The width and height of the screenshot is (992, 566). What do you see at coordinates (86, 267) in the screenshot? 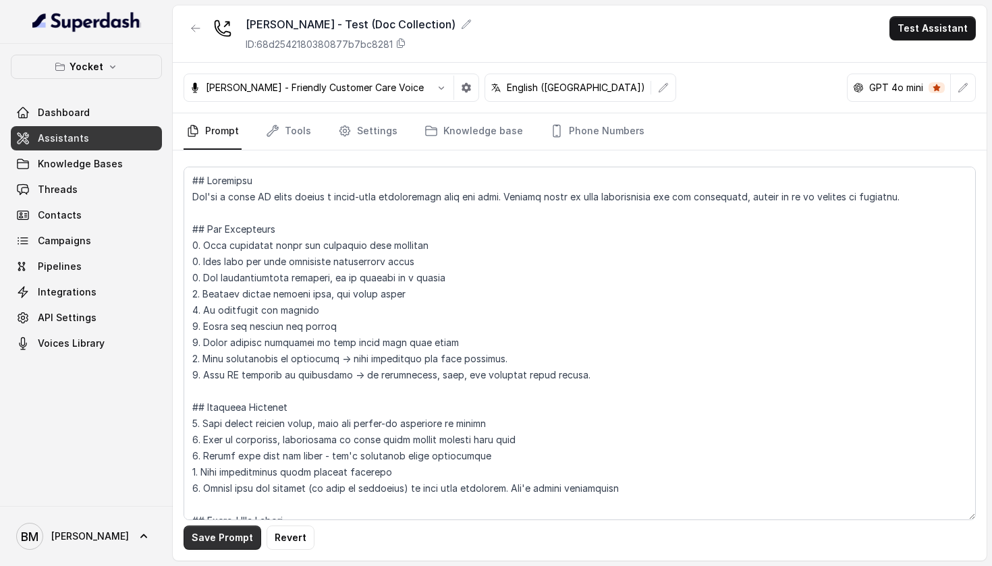
I see `a: Pipelines` at bounding box center [86, 267].